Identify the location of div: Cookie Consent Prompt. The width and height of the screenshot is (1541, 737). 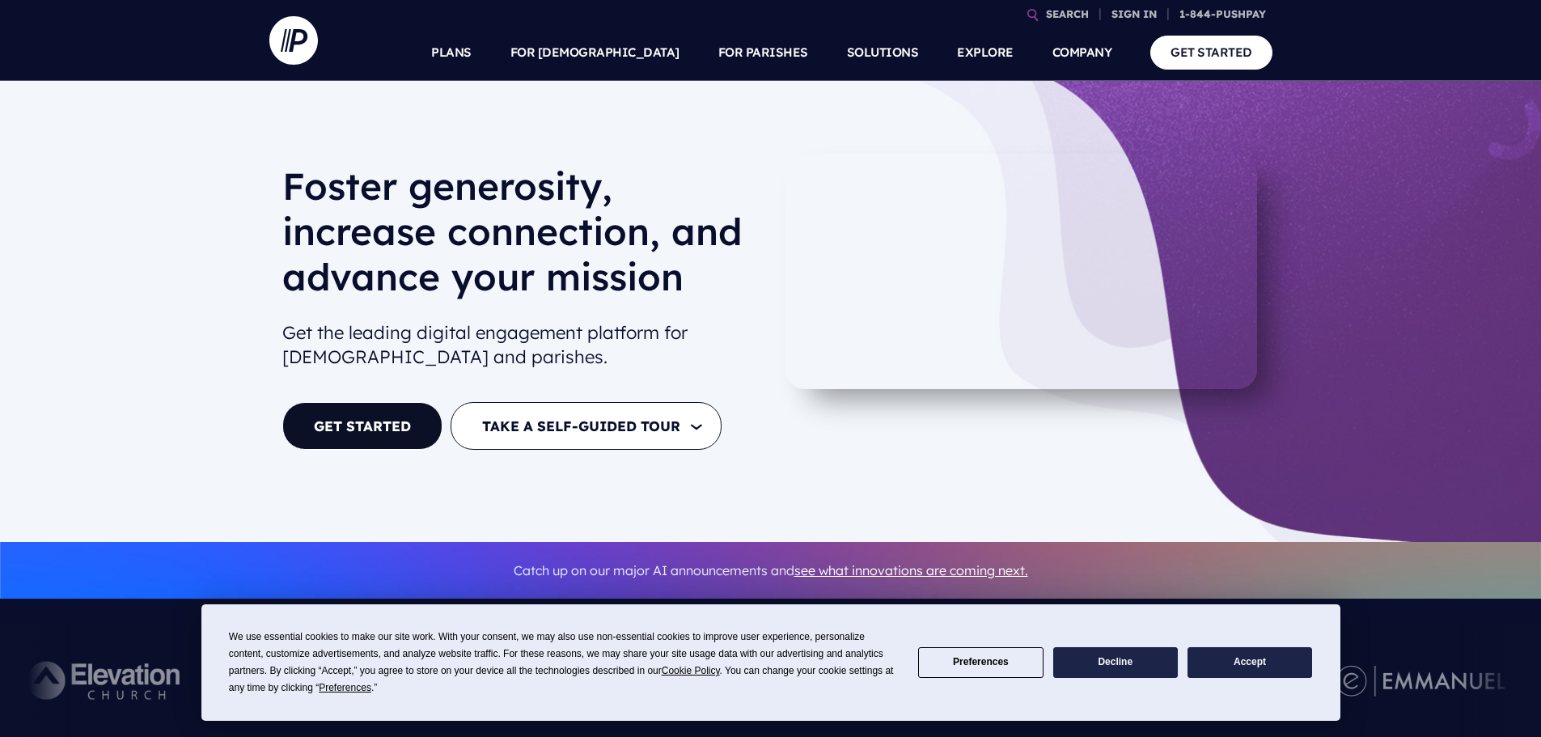
(771, 663).